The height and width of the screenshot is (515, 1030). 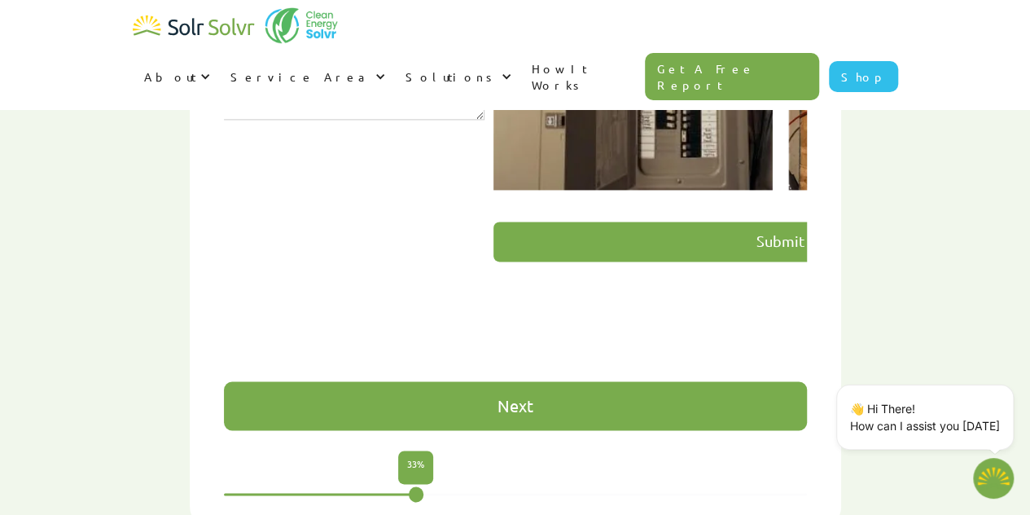 What do you see at coordinates (516, 406) in the screenshot?
I see `div: next slide` at bounding box center [516, 406].